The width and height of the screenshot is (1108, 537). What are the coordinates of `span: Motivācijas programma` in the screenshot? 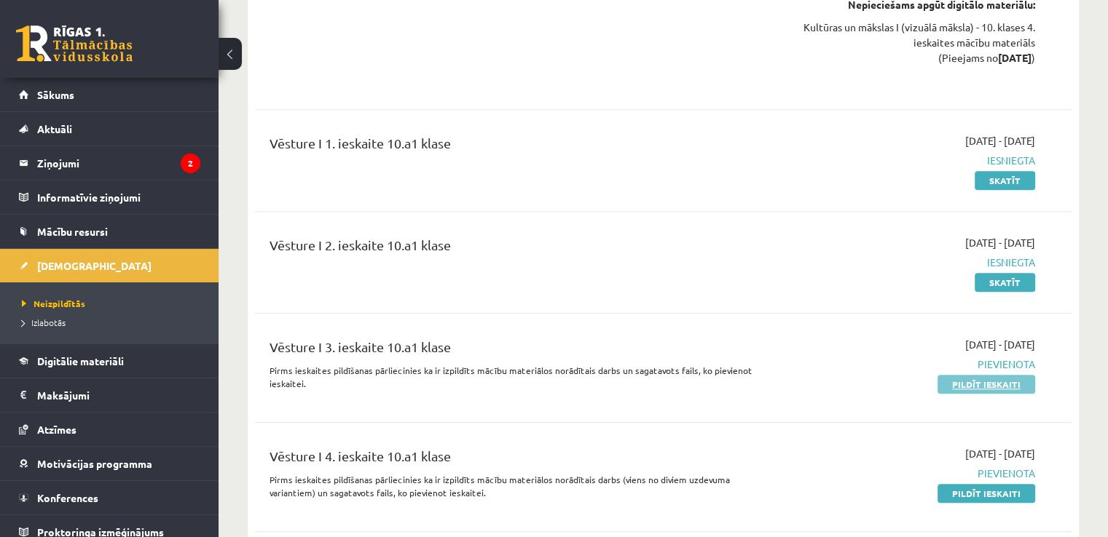 It's located at (95, 464).